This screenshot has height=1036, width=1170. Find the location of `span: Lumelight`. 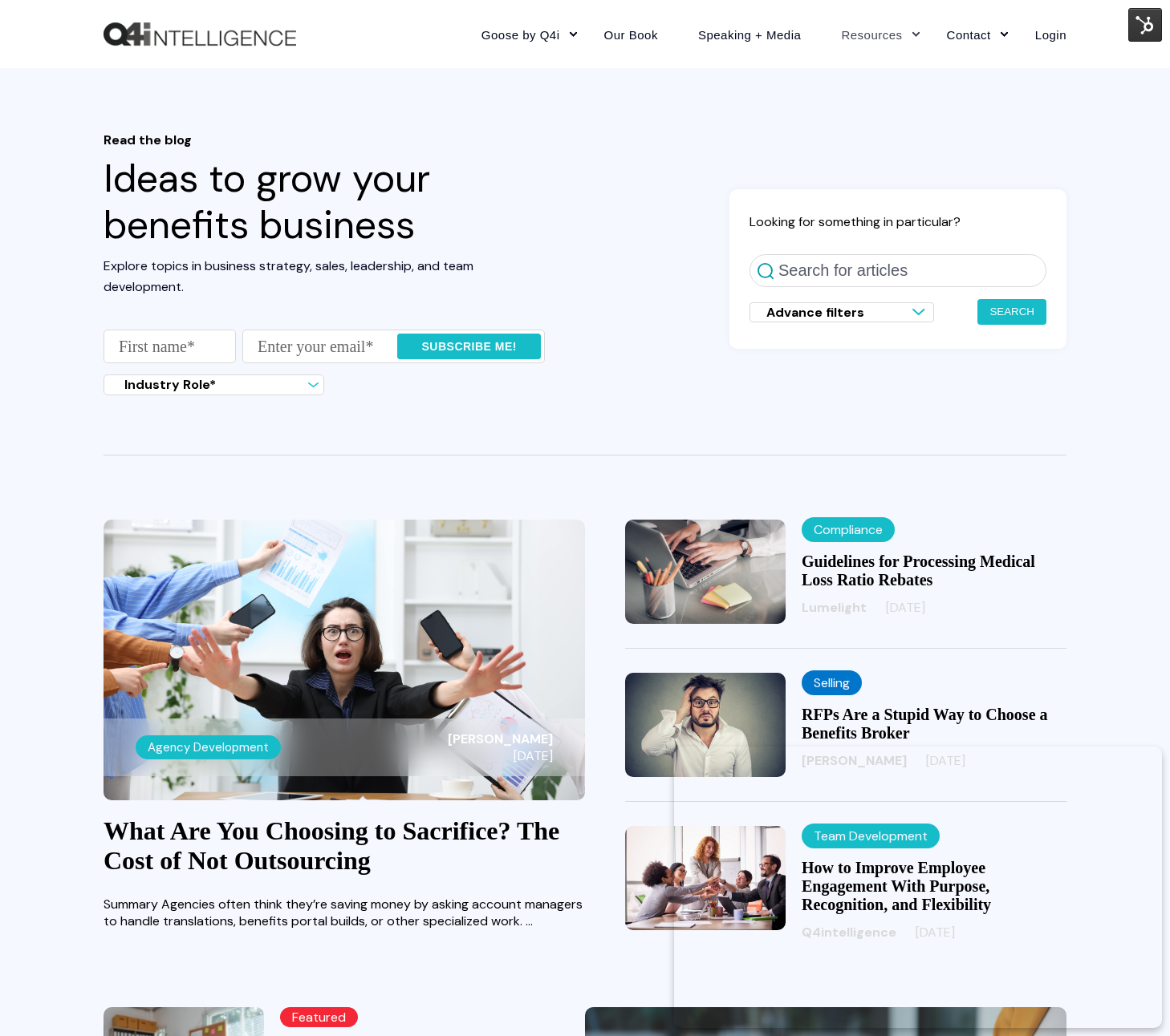

span: Lumelight is located at coordinates (834, 607).